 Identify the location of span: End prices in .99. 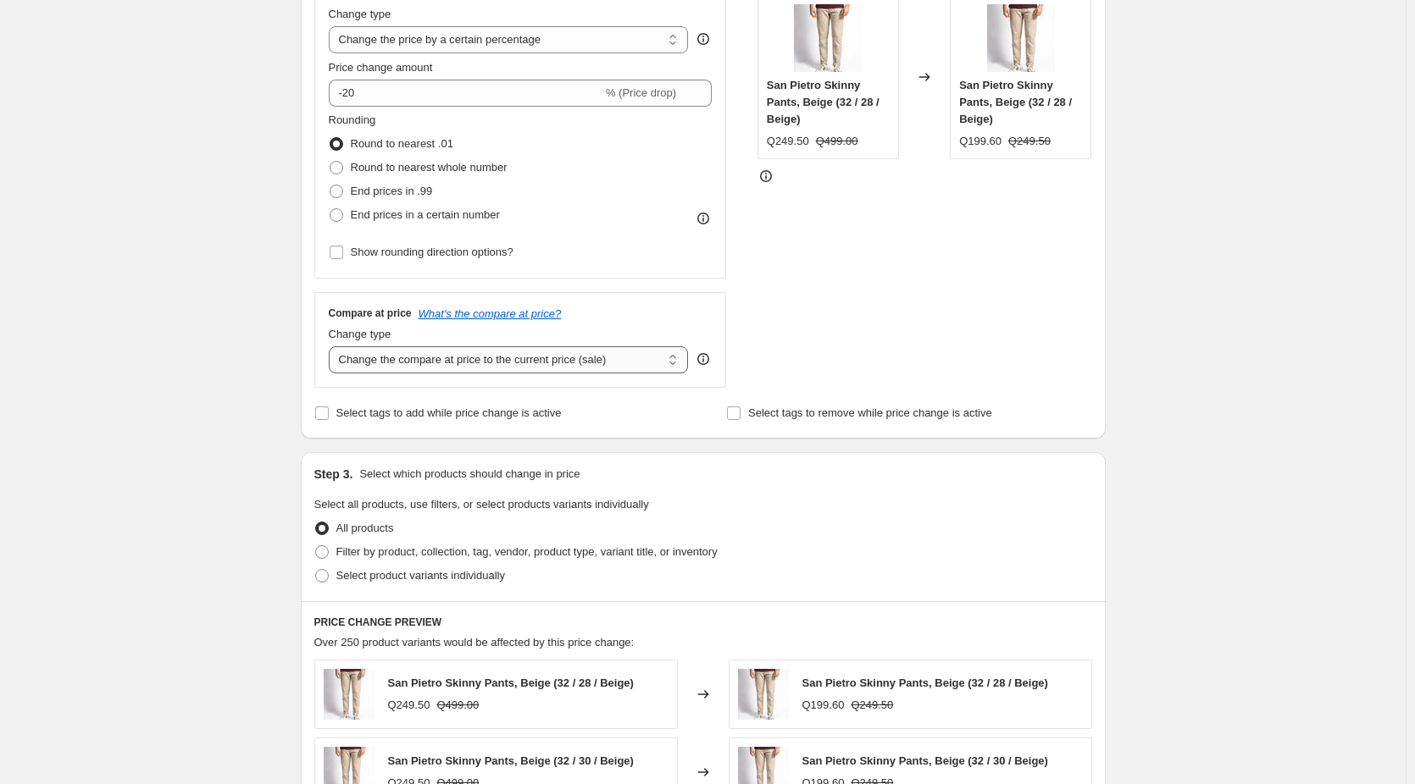
(391, 191).